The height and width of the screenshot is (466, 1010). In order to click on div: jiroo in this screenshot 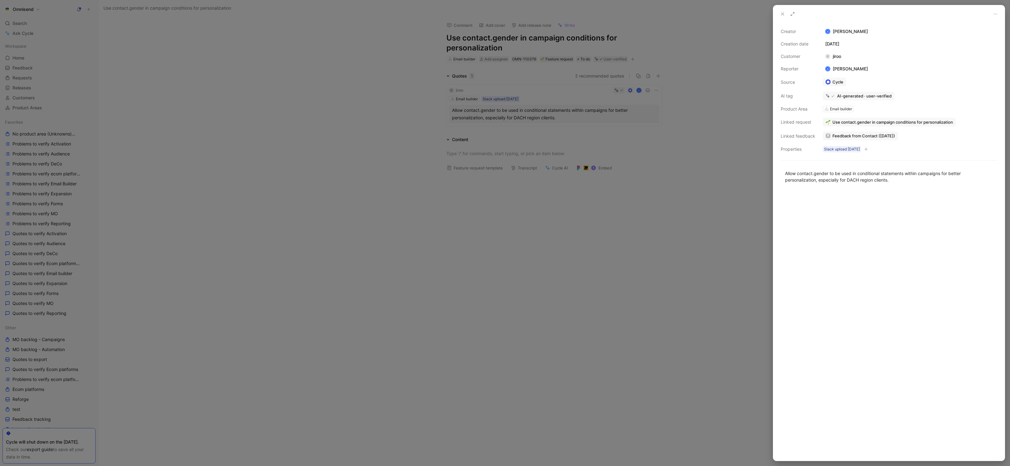, I will do `click(833, 56)`.